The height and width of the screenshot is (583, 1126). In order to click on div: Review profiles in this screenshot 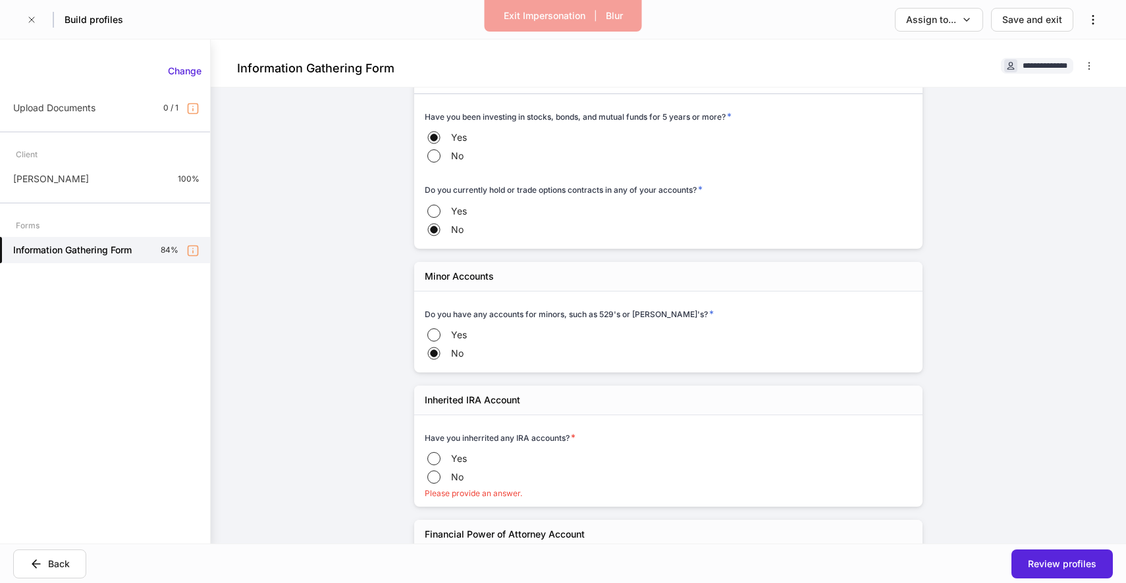, I will do `click(1062, 564)`.